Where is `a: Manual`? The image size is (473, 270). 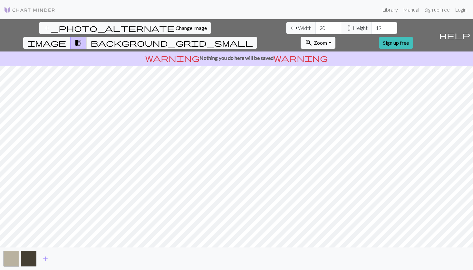 a: Manual is located at coordinates (411, 10).